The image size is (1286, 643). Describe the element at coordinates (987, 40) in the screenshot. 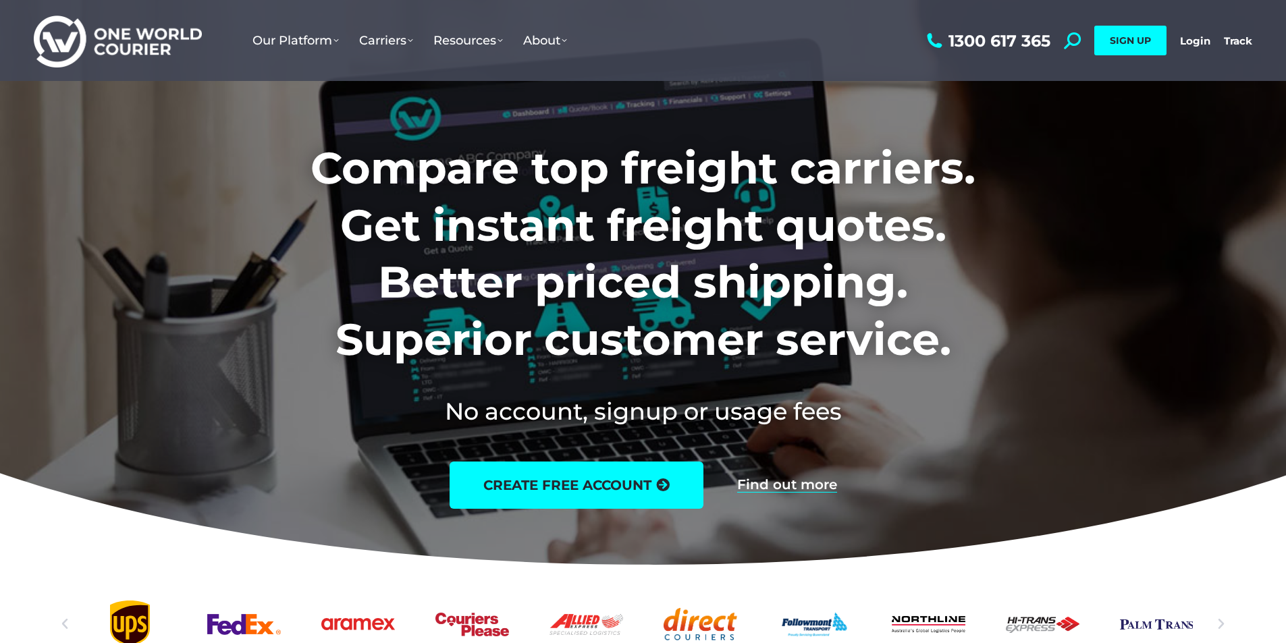

I see `a: 1300 617 365` at that location.